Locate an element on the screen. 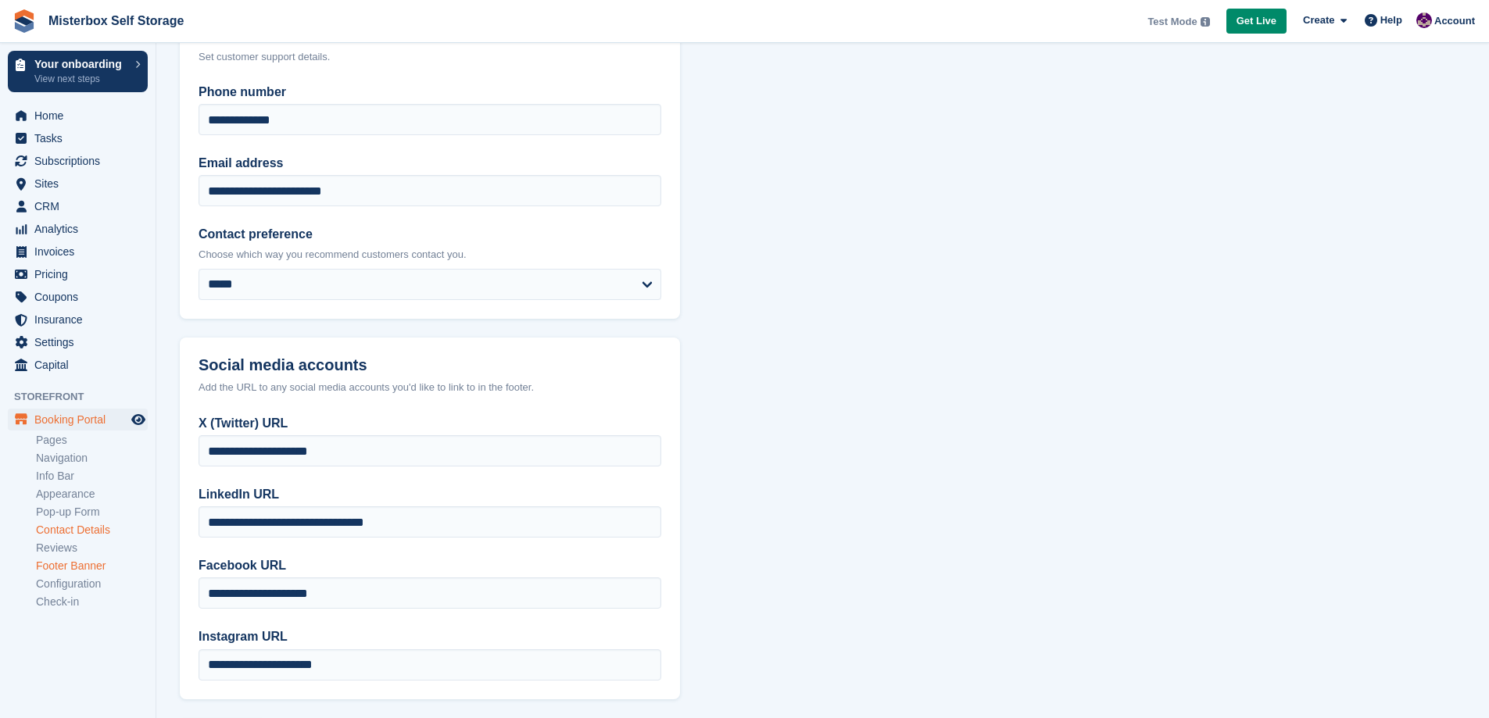 The height and width of the screenshot is (718, 1489). a: Navigation is located at coordinates (91, 458).